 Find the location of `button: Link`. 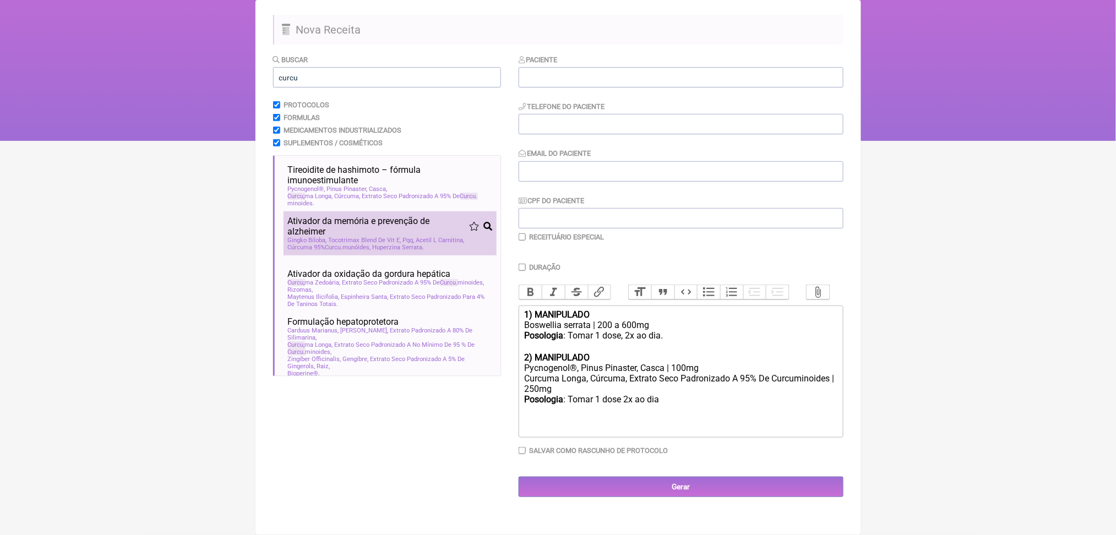

button: Link is located at coordinates (600, 292).